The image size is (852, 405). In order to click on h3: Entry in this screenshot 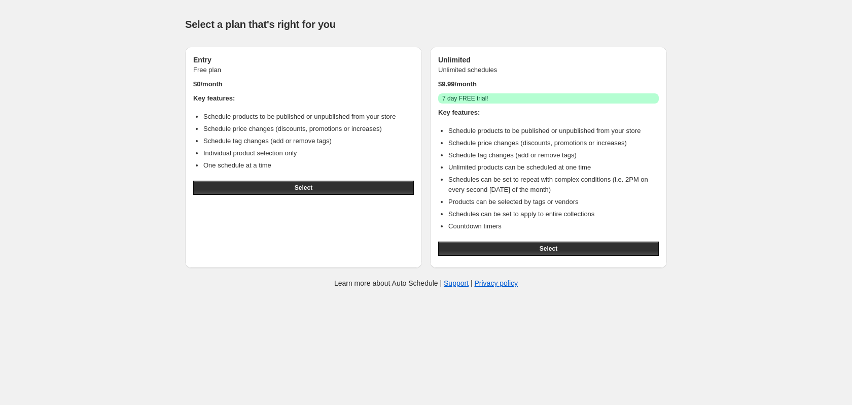, I will do `click(303, 60)`.